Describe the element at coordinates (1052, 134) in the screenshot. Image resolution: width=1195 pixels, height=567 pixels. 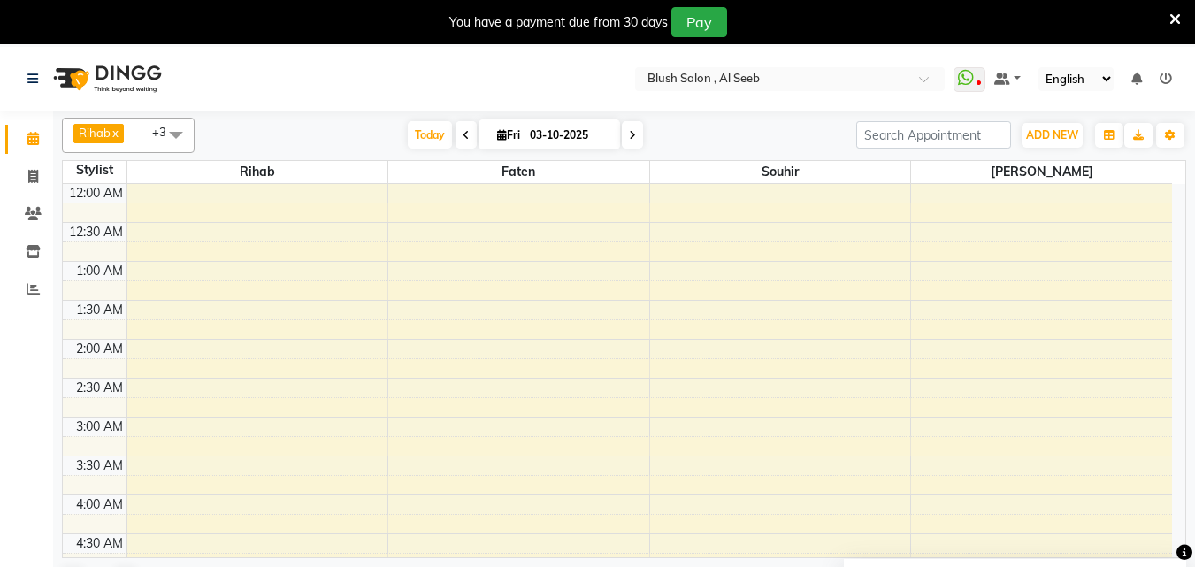
I see `span: ADD NEW` at that location.